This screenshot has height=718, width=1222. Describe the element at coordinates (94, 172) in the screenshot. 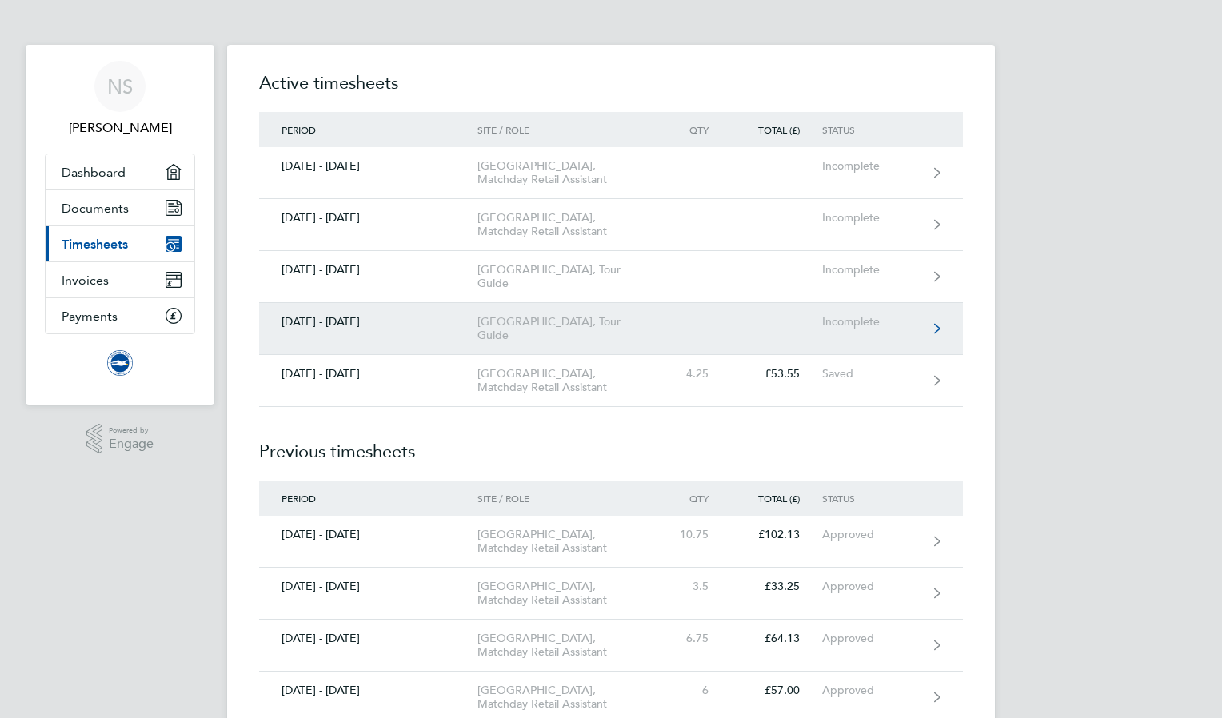

I see `span: Dashboard` at that location.